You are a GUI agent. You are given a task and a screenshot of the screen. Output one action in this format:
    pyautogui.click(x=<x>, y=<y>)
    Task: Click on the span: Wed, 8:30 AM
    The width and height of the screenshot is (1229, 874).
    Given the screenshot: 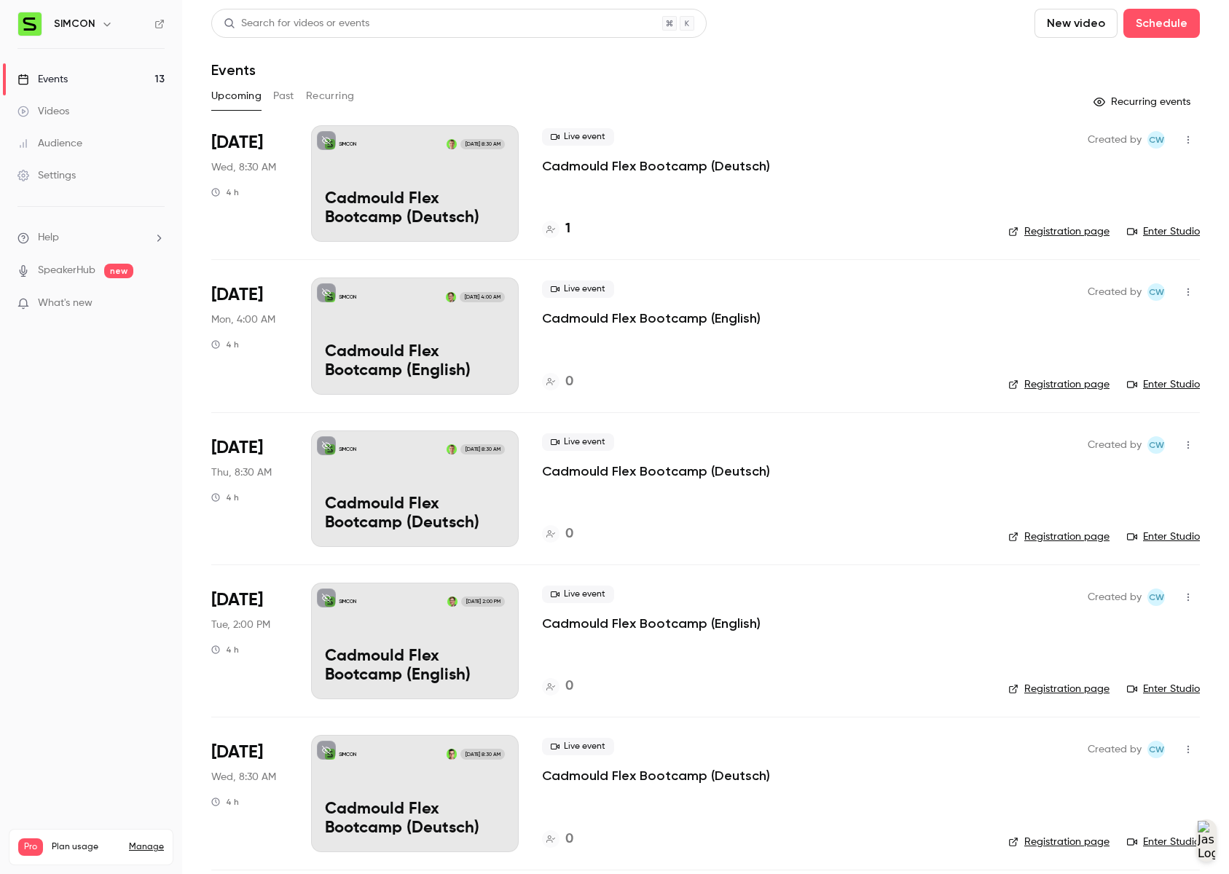 What is the action you would take?
    pyautogui.click(x=243, y=168)
    